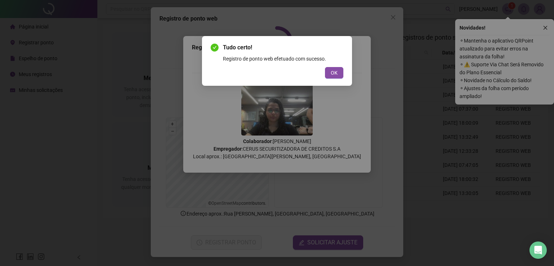  I want to click on button: OK, so click(334, 73).